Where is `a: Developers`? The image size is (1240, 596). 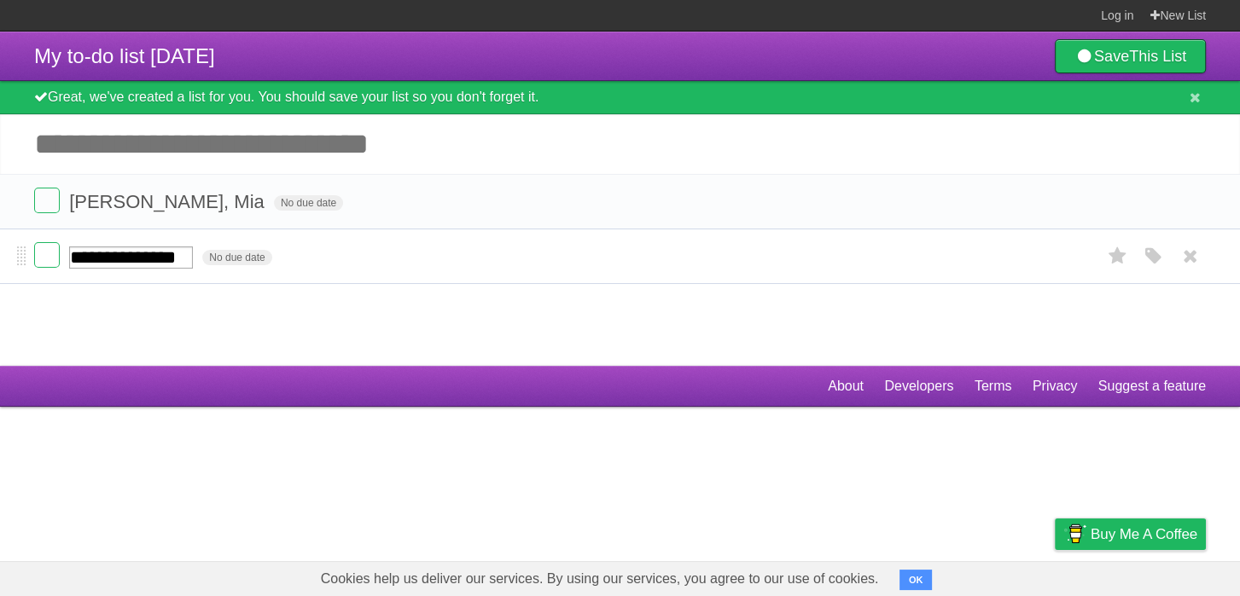
a: Developers is located at coordinates (918, 387).